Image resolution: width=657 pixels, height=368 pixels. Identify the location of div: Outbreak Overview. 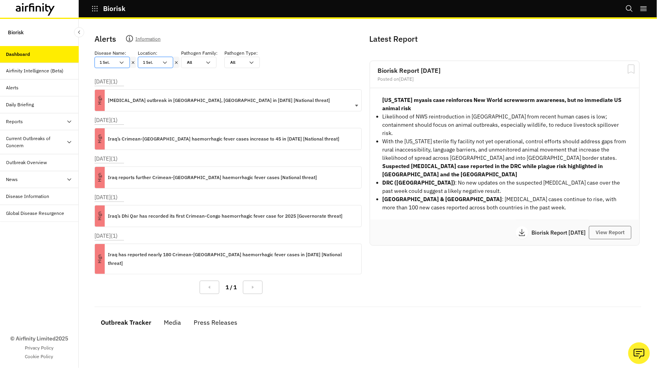
(27, 163).